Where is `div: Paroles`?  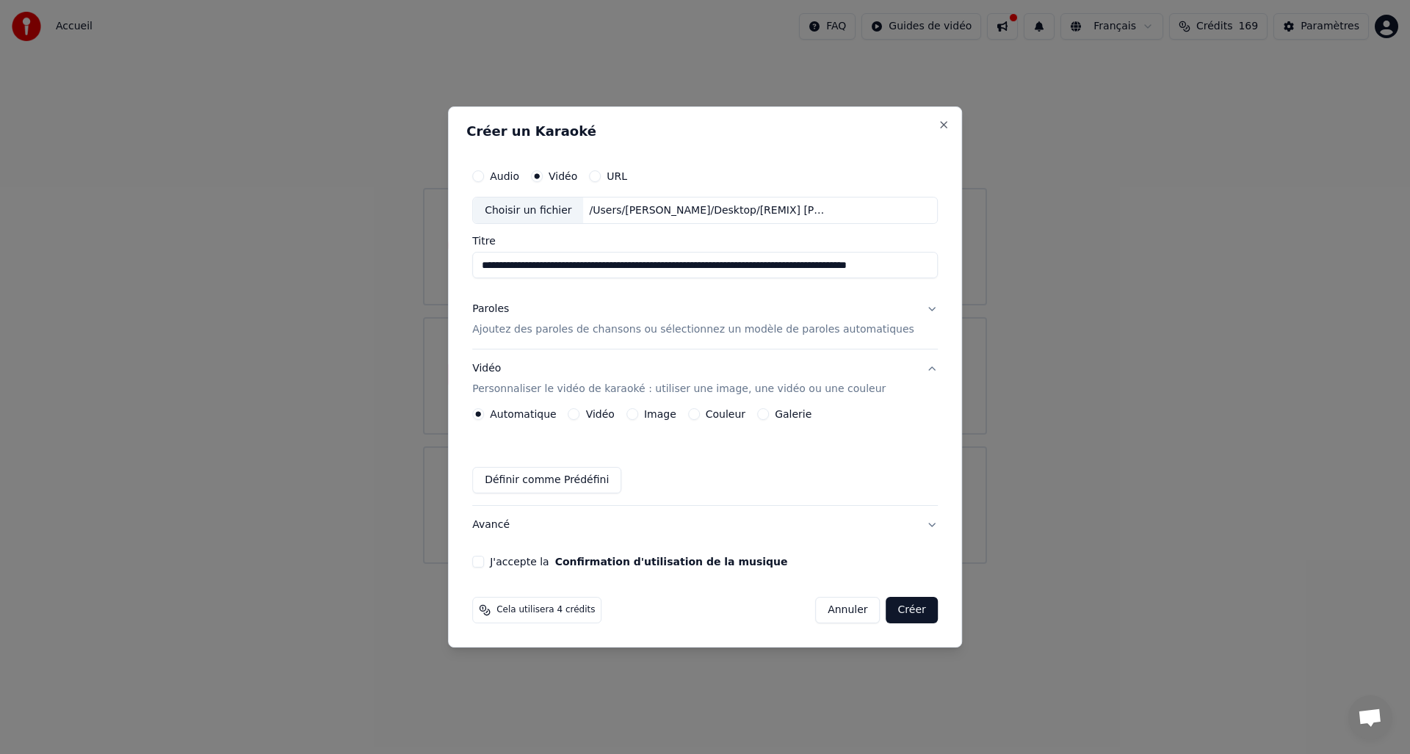 div: Paroles is located at coordinates (491, 310).